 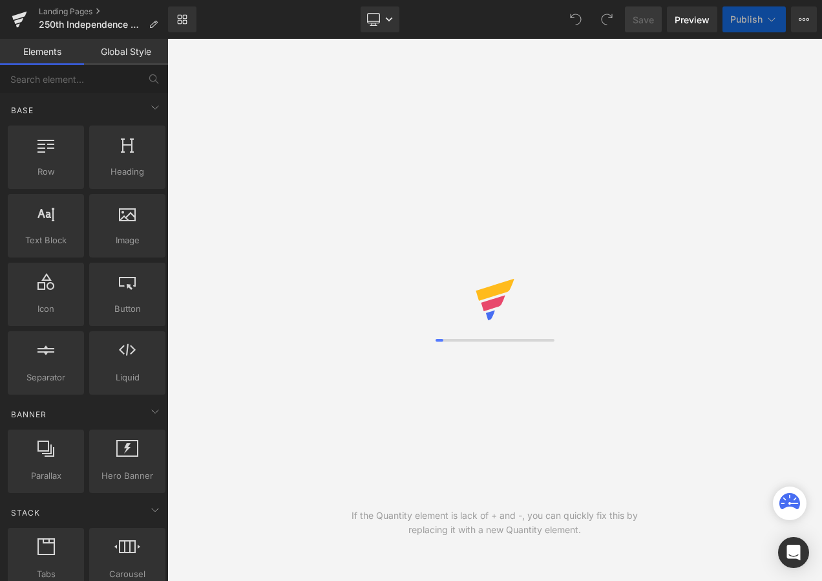 I want to click on a: Landing Pages, so click(x=103, y=12).